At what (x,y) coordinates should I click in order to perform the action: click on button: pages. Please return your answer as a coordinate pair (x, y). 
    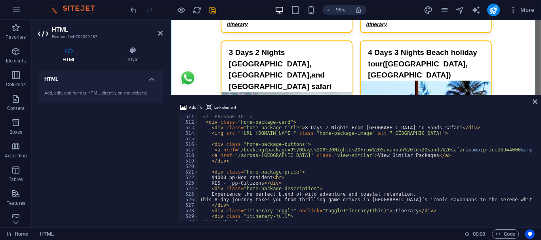
    Looking at the image, I should click on (444, 10).